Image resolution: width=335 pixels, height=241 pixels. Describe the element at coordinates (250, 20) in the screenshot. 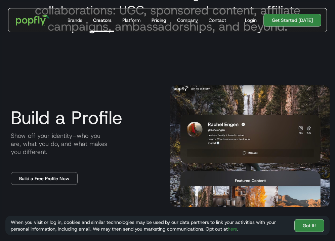

I see `div: Login` at that location.